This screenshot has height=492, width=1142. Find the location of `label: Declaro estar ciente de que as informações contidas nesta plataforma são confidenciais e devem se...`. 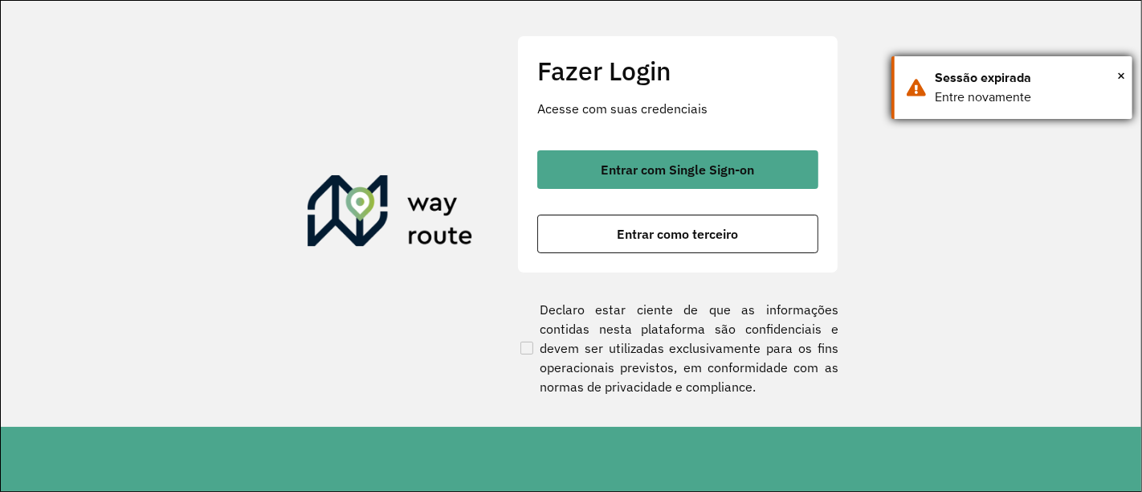

label: Declaro estar ciente de que as informações contidas nesta plataforma são confidenciais e devem se... is located at coordinates (678, 348).